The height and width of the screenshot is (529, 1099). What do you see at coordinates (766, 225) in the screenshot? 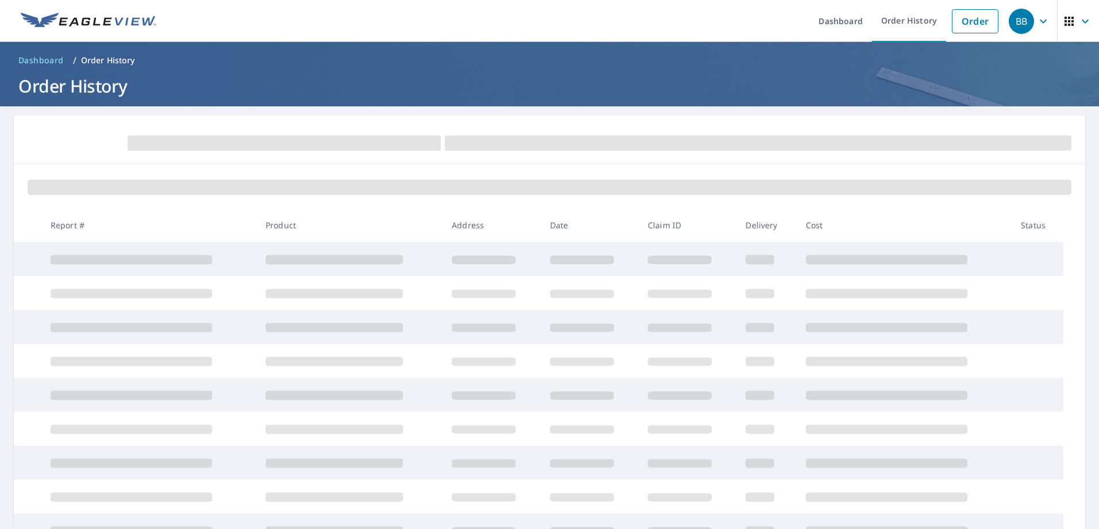
I see `th: Delivery` at bounding box center [766, 225].